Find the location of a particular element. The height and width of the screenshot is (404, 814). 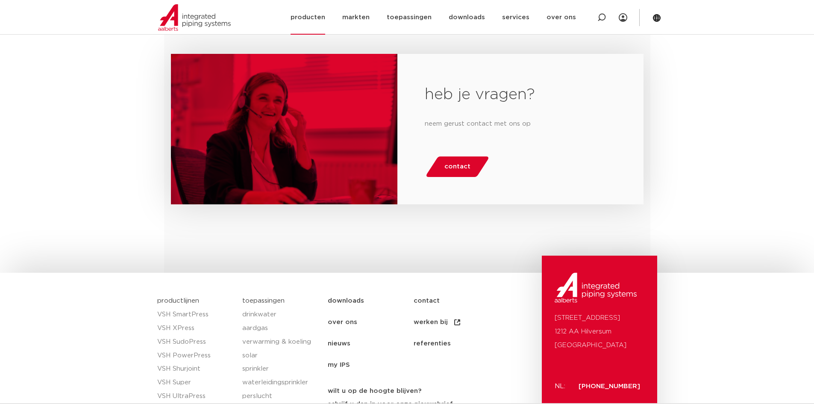

a: downloads is located at coordinates (371, 301).